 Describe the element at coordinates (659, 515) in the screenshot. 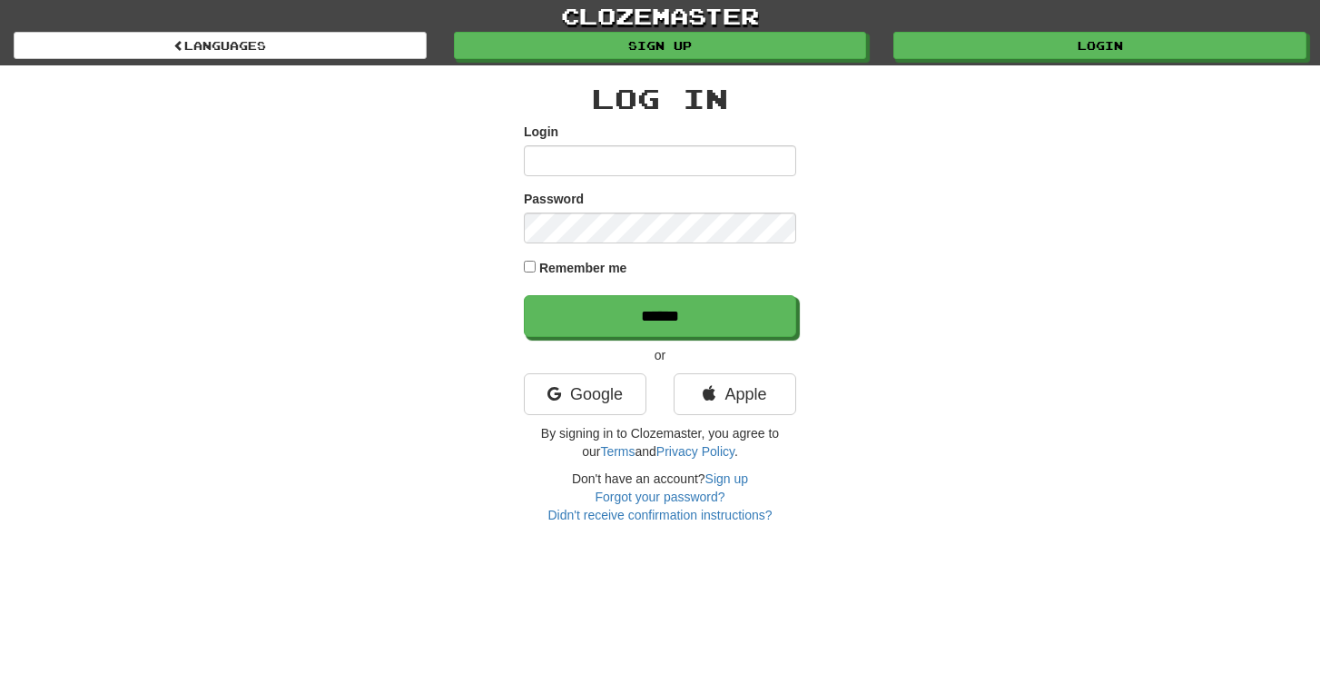

I see `a: Didn't receive confirmation instructions?` at that location.